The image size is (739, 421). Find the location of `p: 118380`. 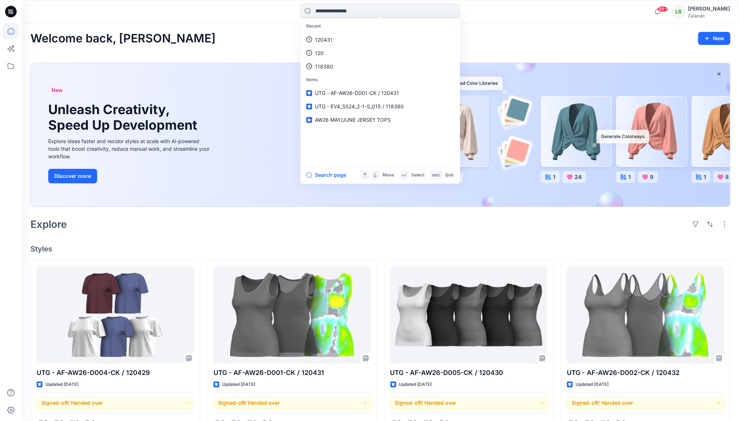

p: 118380 is located at coordinates (324, 66).